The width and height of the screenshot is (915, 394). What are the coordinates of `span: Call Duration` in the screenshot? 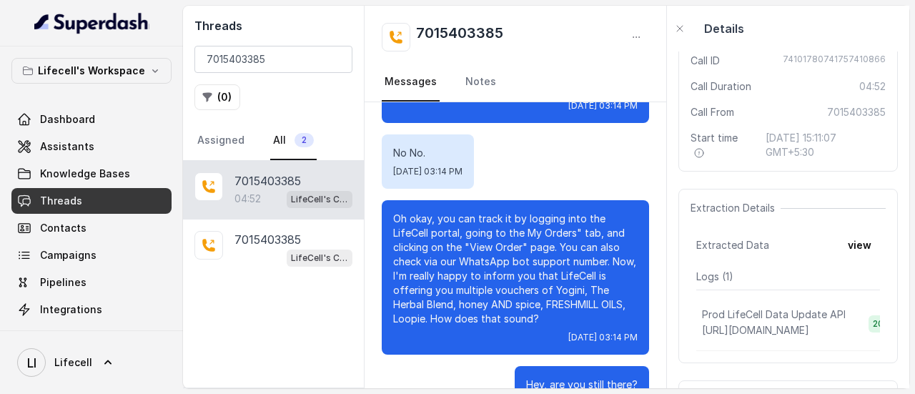 It's located at (720, 86).